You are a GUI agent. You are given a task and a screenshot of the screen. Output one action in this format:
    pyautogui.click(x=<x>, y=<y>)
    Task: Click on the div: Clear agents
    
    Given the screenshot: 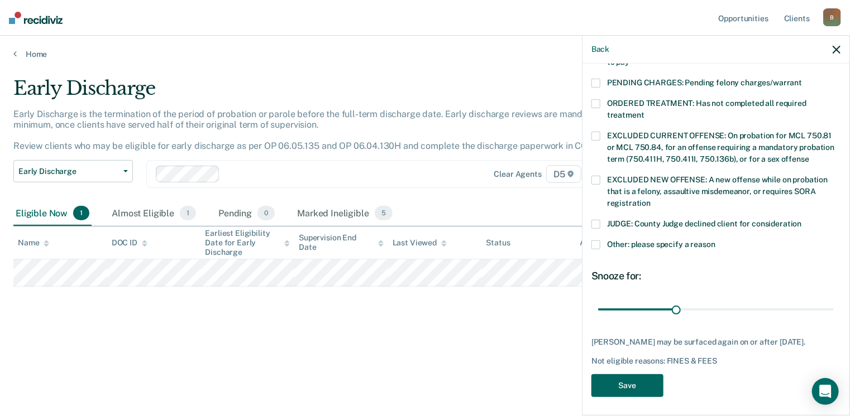 What is the action you would take?
    pyautogui.click(x=518, y=174)
    